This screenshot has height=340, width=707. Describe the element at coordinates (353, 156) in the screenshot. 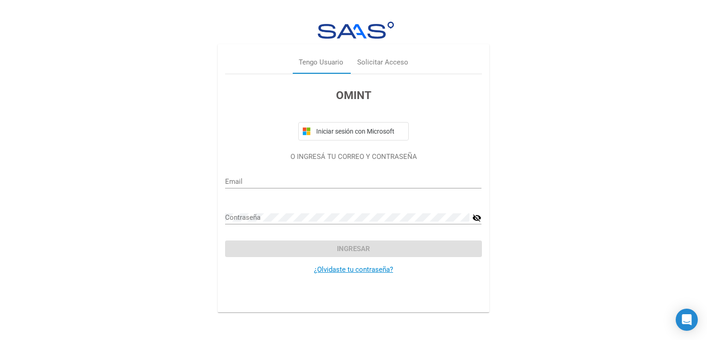

I see `p: O INGRESÁ TU CORREO Y CONTRASEÑA` at that location.